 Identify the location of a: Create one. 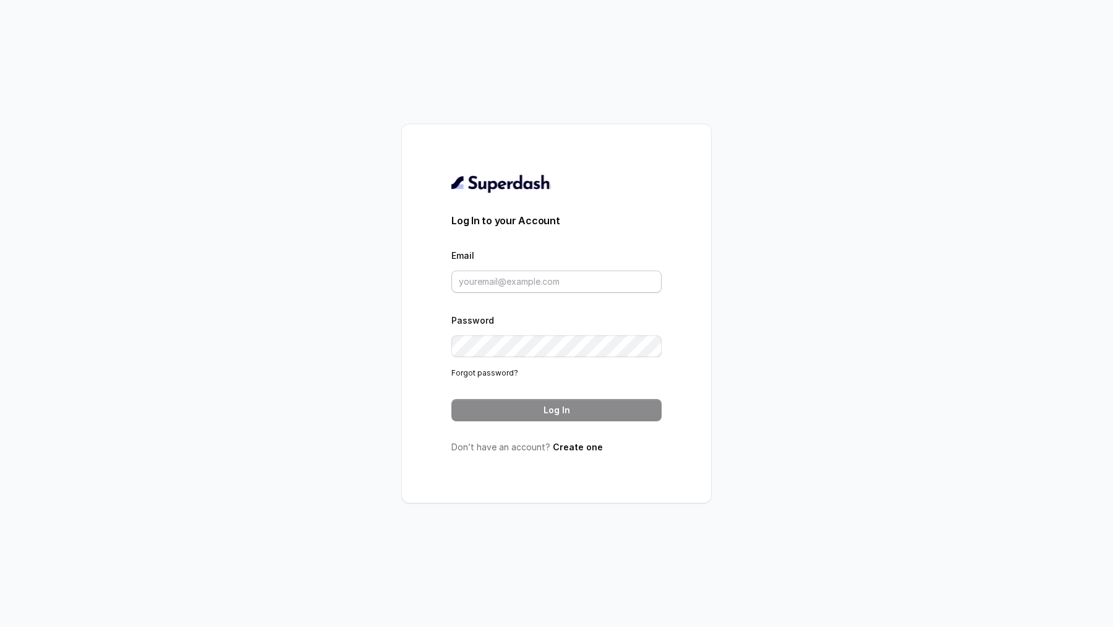
(577, 447).